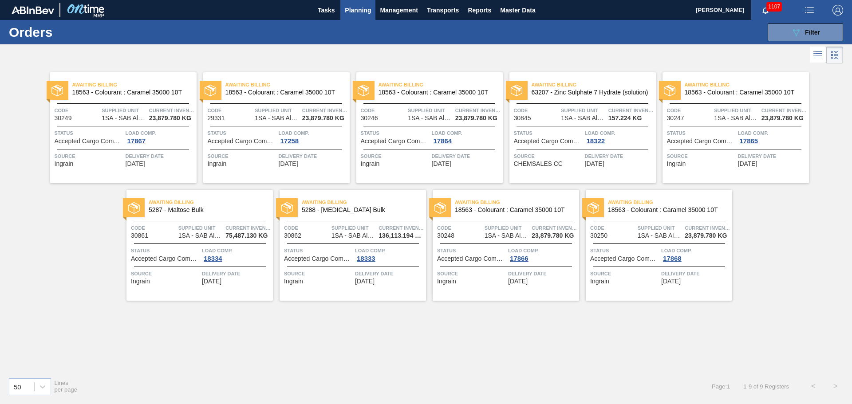  I want to click on a: statusAwaiting Billing18563 - Colourant : Caramel 35000 10TCode30246Supplied Unit1SA - SAB Alrode..., so click(426, 128).